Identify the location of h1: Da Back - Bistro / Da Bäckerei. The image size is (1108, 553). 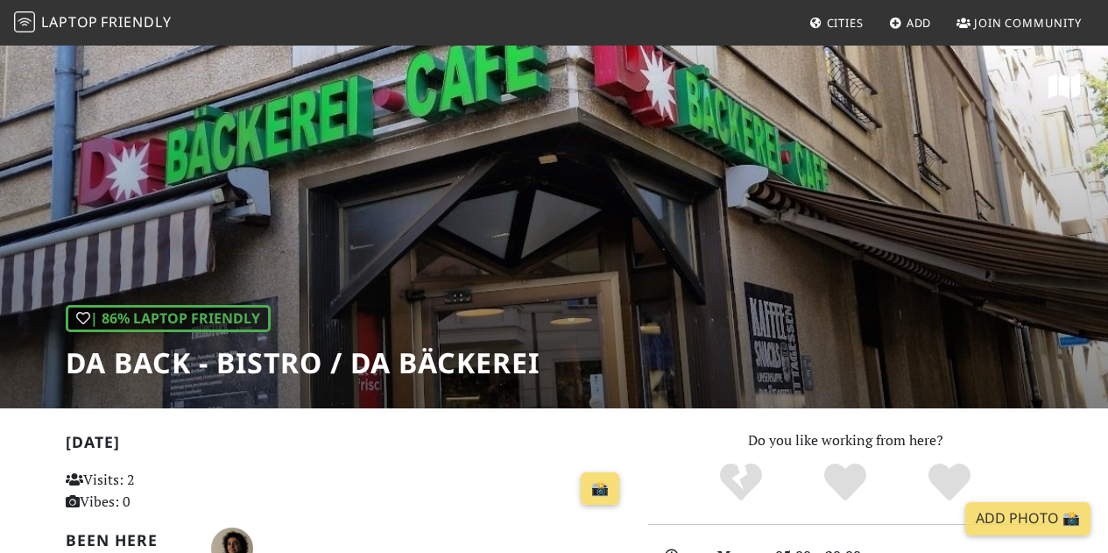
(302, 363).